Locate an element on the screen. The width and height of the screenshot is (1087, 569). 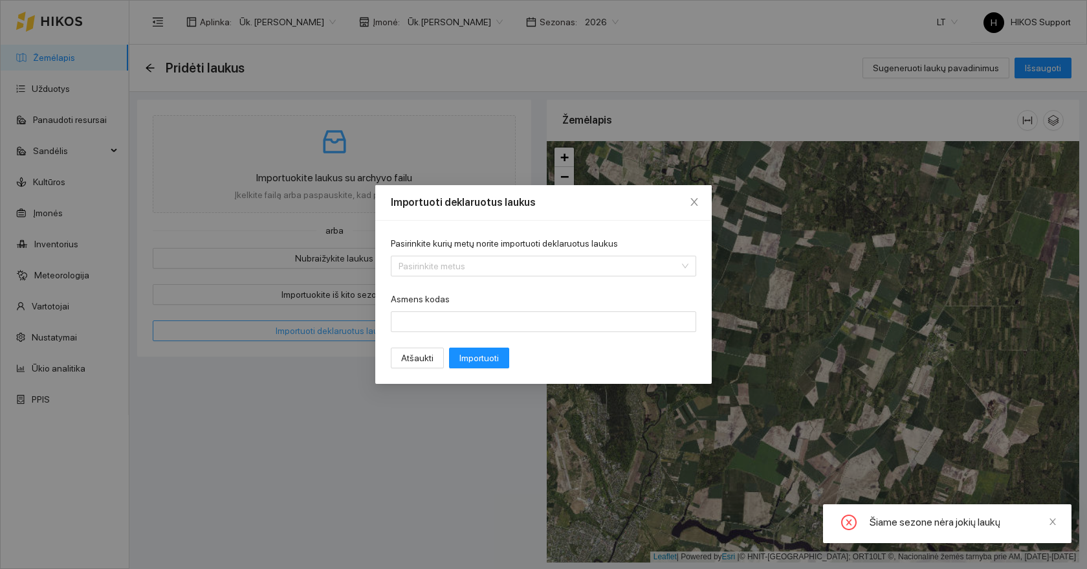
span: Atšaukti is located at coordinates (417, 358).